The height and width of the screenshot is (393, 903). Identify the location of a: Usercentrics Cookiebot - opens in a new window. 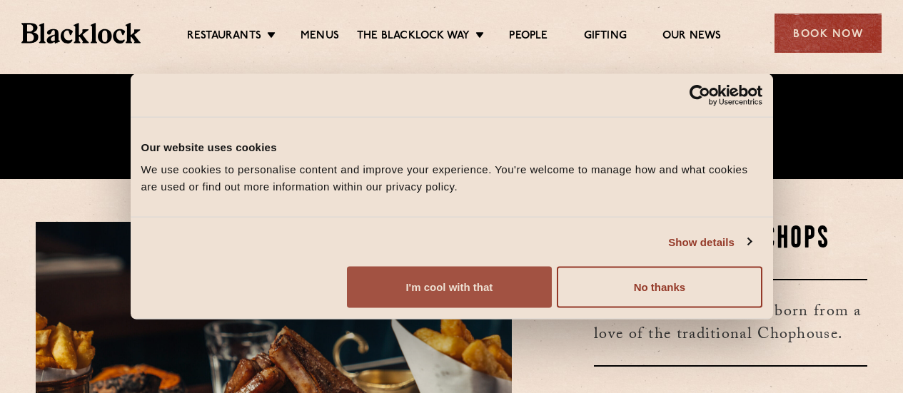
(700, 95).